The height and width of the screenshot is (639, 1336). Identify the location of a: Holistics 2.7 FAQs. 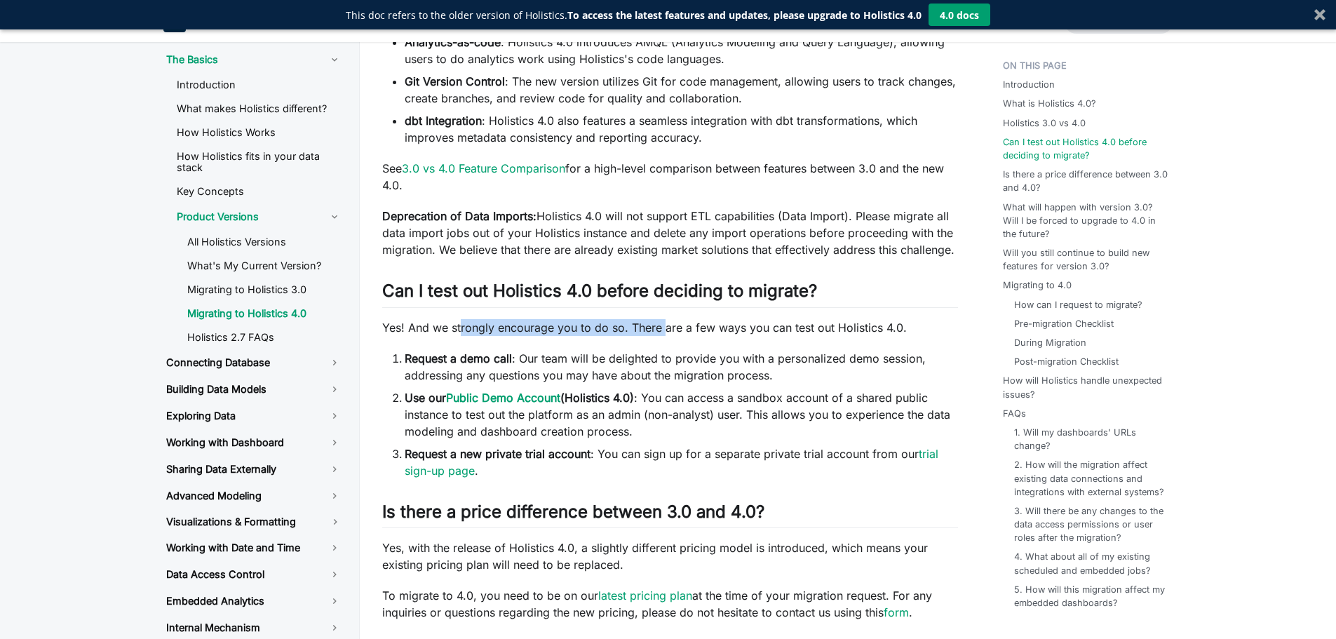
(264, 337).